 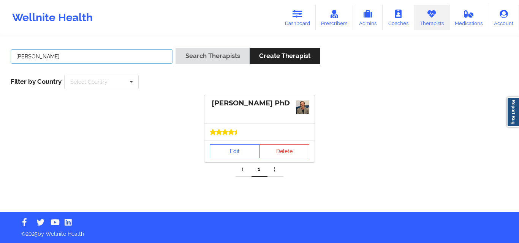 I want to click on a: Admins, so click(x=368, y=18).